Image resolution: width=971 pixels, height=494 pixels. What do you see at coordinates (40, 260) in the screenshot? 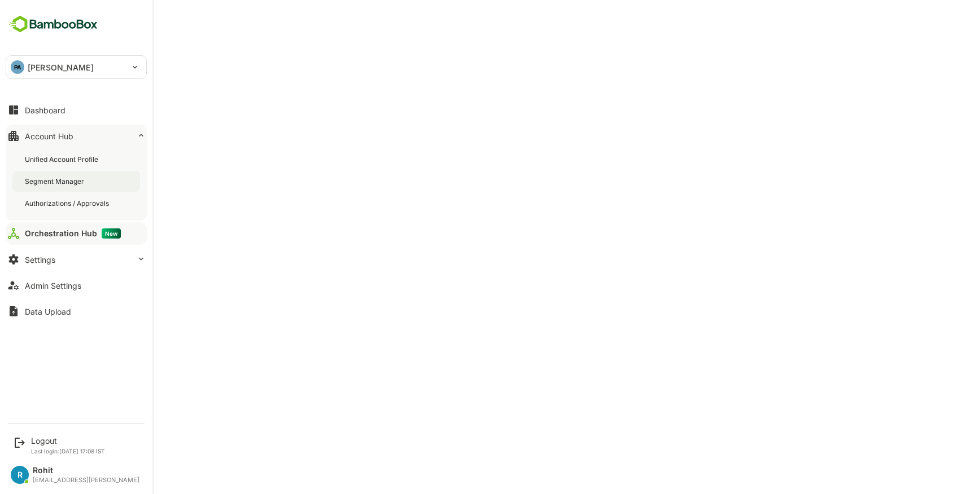
I see `div: Settings` at bounding box center [40, 260].